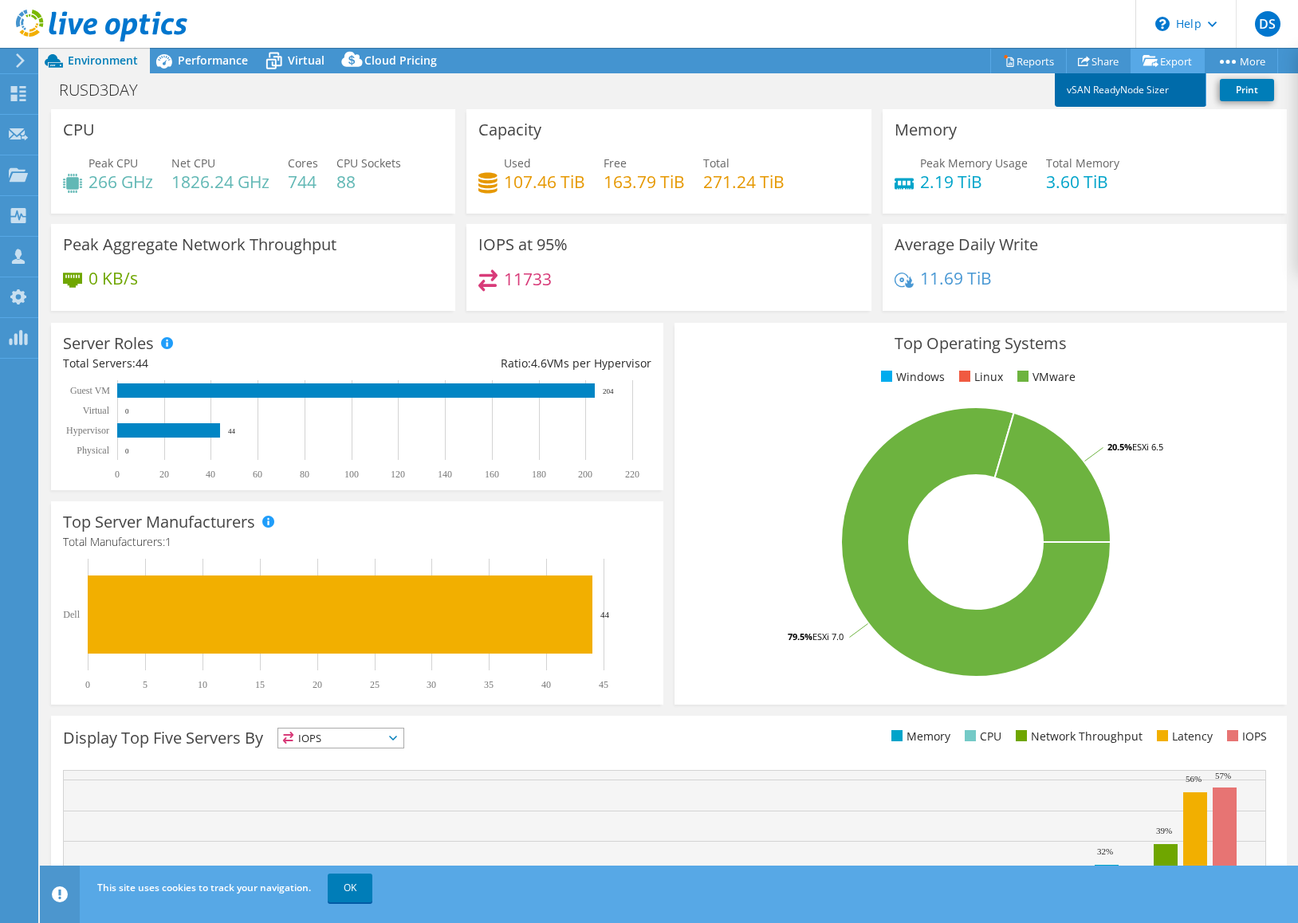 The height and width of the screenshot is (923, 1298). Describe the element at coordinates (544, 182) in the screenshot. I see `h4: 107.46 TiB` at that location.